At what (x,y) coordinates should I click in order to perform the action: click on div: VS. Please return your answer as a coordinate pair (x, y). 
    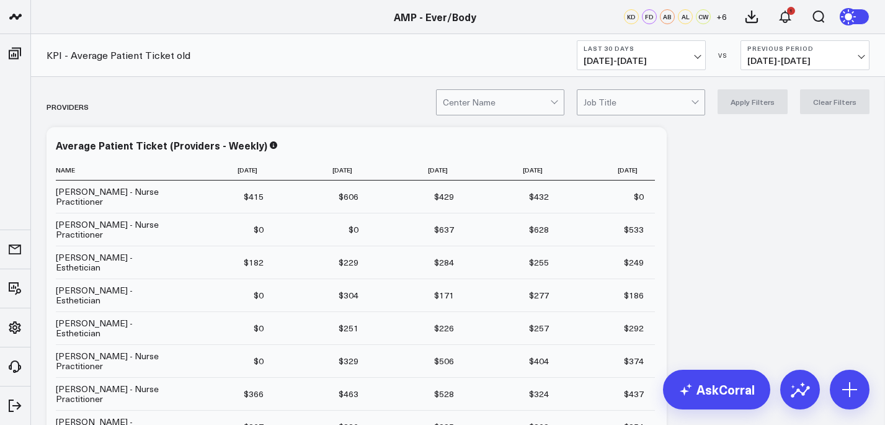
    Looking at the image, I should click on (723, 55).